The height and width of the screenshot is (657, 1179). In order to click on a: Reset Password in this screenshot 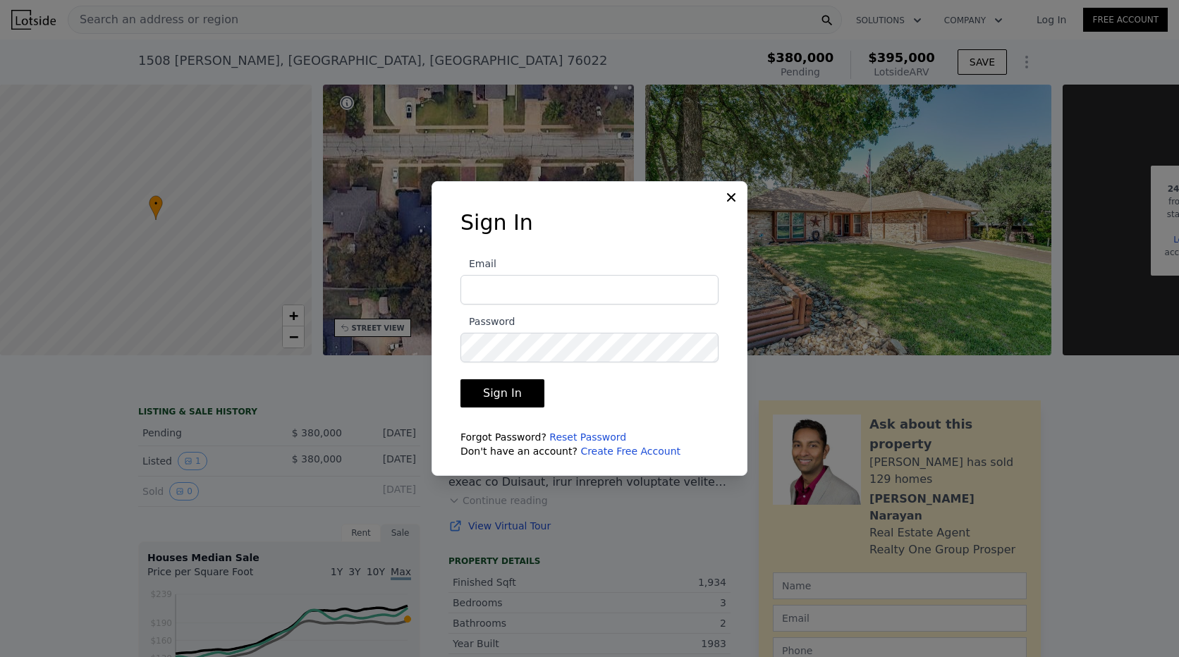, I will do `click(587, 437)`.